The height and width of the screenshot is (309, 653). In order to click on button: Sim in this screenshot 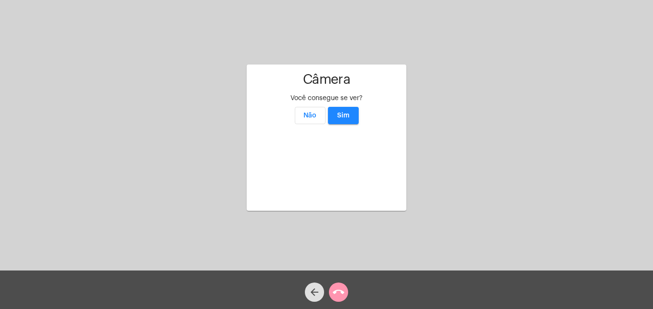, I will do `click(343, 115)`.